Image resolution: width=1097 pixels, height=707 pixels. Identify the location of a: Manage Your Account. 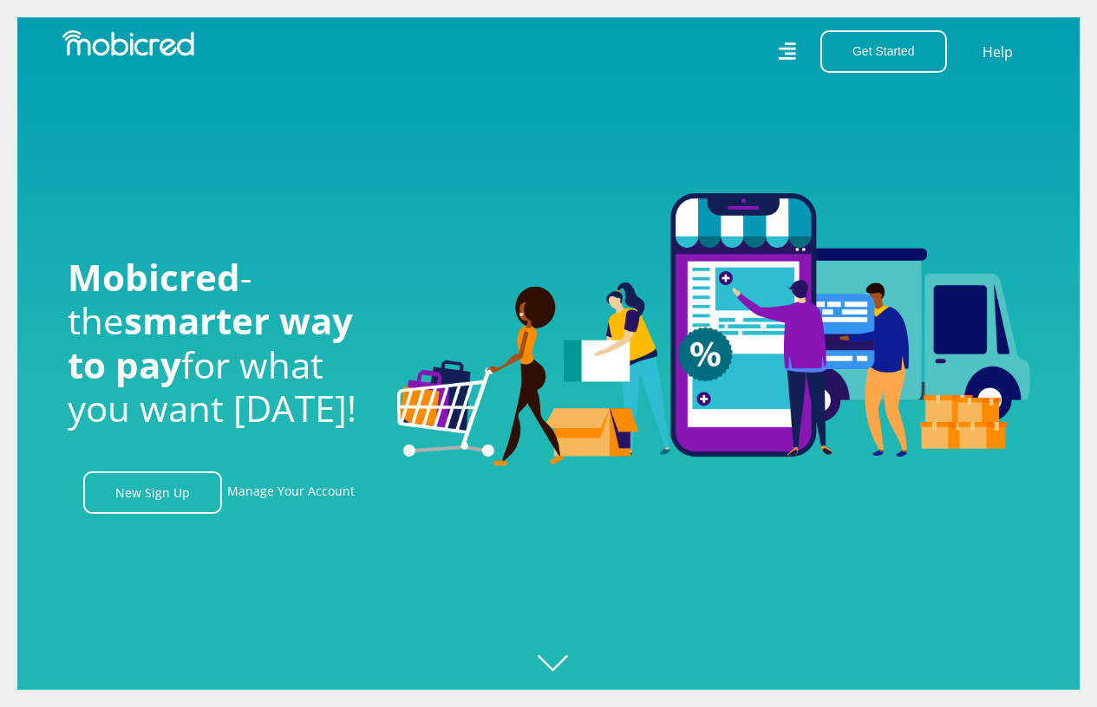
(290, 492).